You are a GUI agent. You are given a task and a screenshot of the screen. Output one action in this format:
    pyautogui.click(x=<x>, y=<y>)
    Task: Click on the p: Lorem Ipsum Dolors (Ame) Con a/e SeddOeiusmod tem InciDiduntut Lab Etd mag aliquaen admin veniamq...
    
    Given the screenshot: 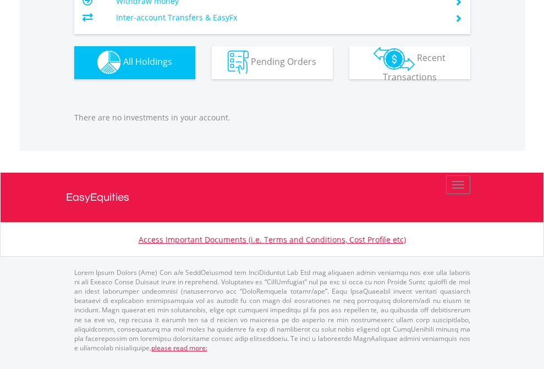 What is the action you would take?
    pyautogui.click(x=272, y=310)
    